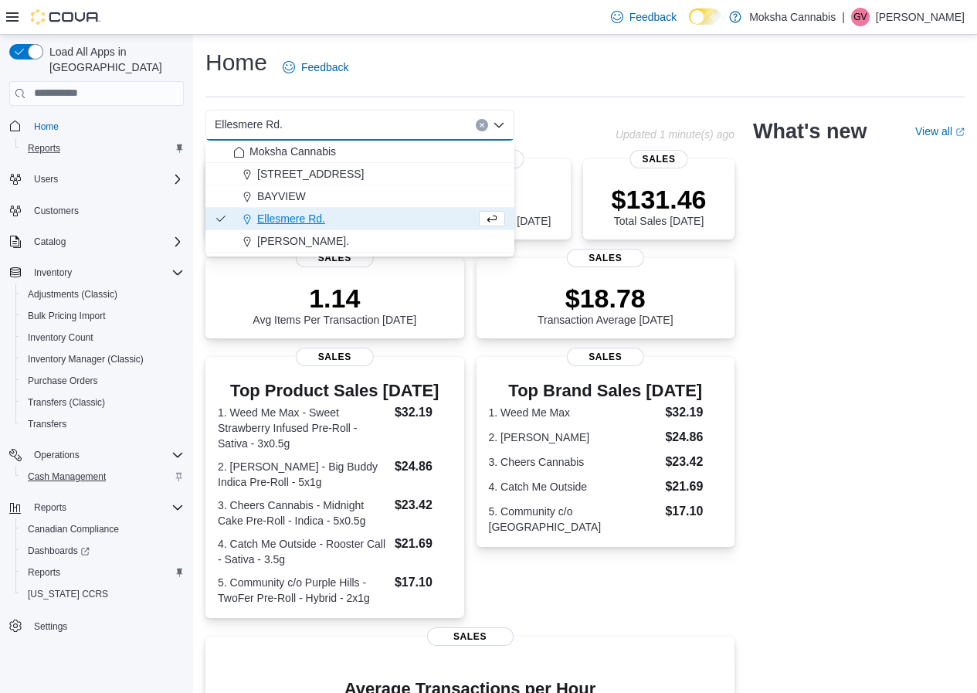 The image size is (977, 693). What do you see at coordinates (66, 477) in the screenshot?
I see `a: Cash Management` at bounding box center [66, 477].